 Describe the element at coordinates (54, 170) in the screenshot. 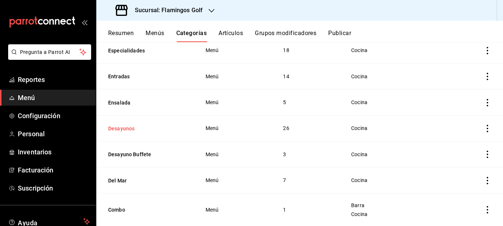

I see `span: Facturación` at that location.